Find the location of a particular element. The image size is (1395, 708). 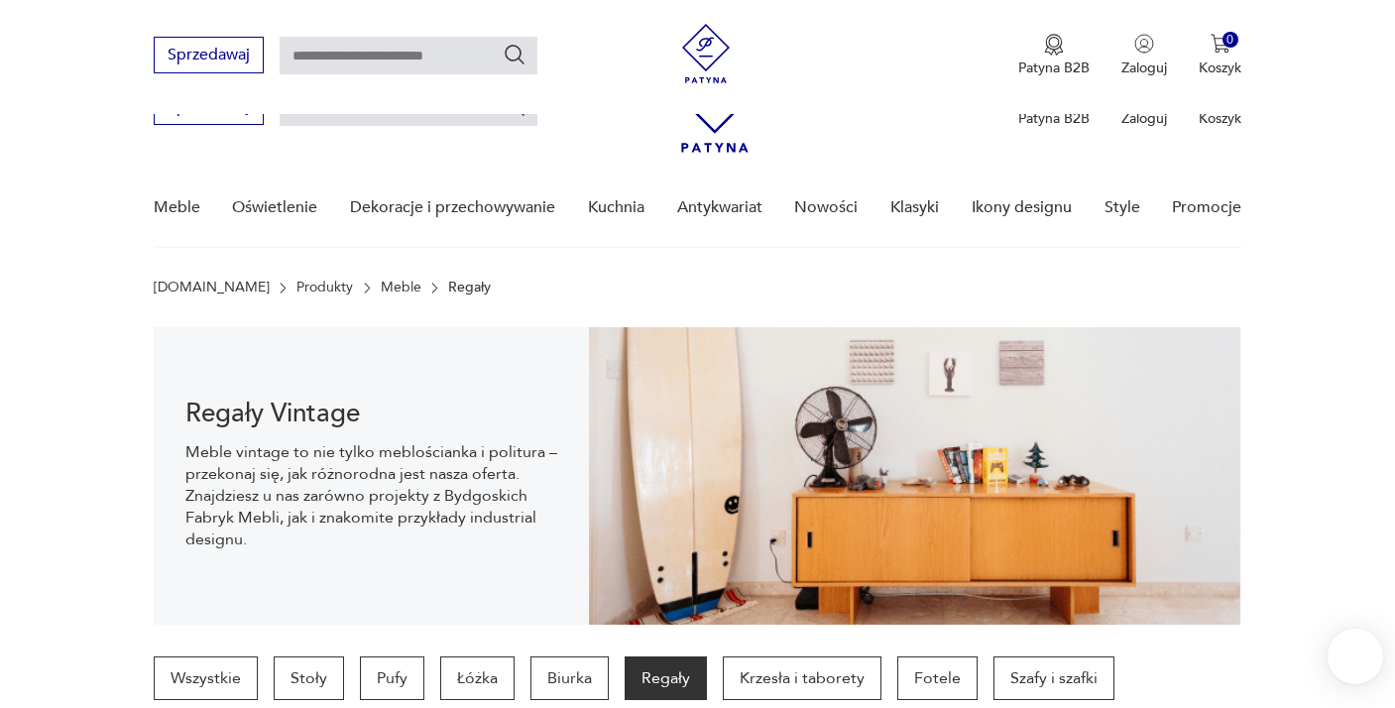

a: Nowości is located at coordinates (826, 207).